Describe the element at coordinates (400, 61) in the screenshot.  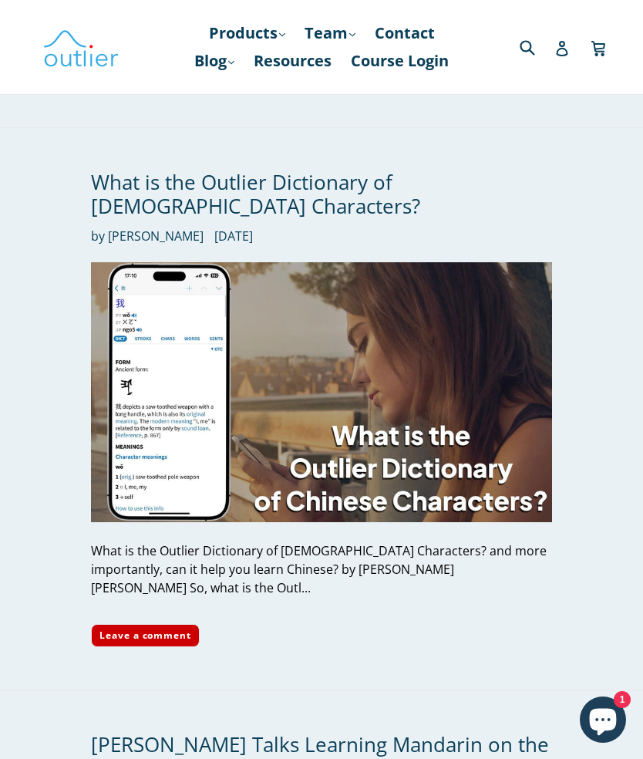
I see `a: Course Login` at that location.